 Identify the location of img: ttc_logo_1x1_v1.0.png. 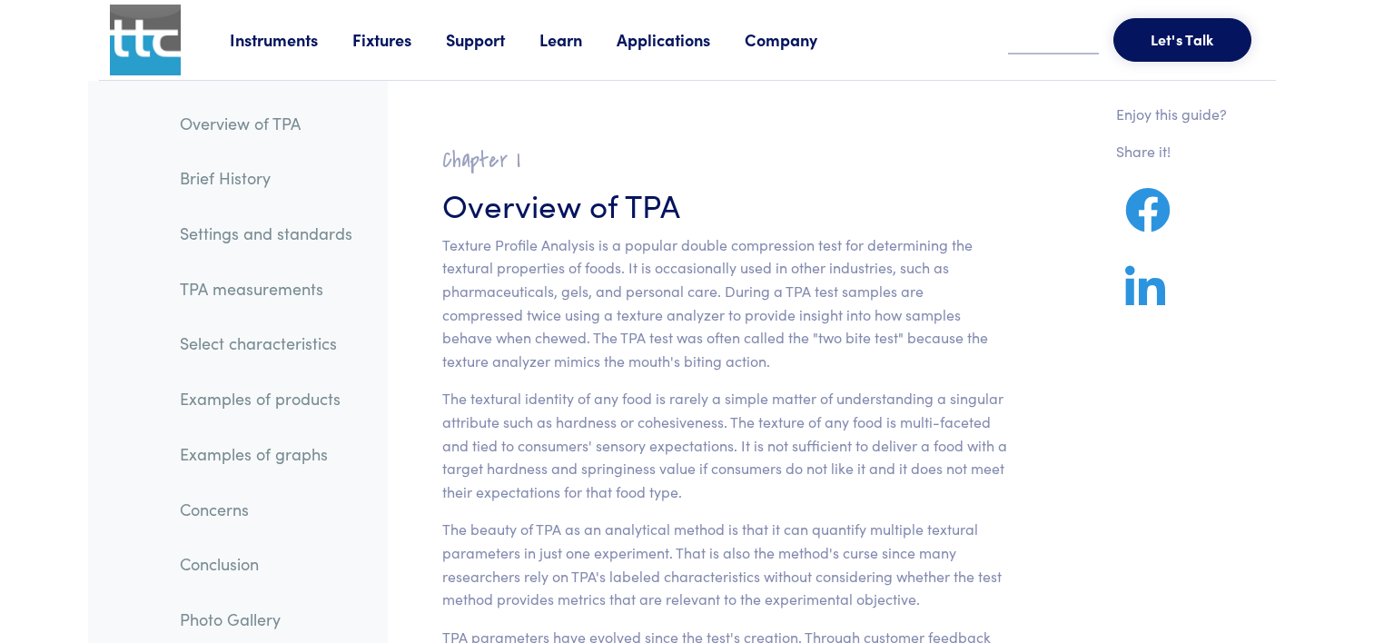
(145, 40).